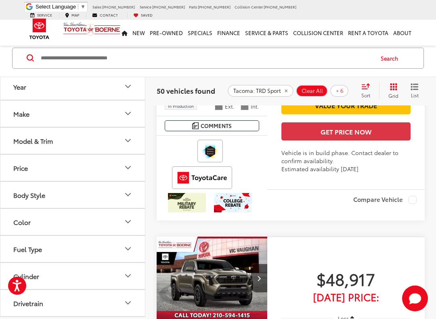 This screenshot has width=436, height=319. What do you see at coordinates (97, 6) in the screenshot?
I see `span: Sales` at bounding box center [97, 6].